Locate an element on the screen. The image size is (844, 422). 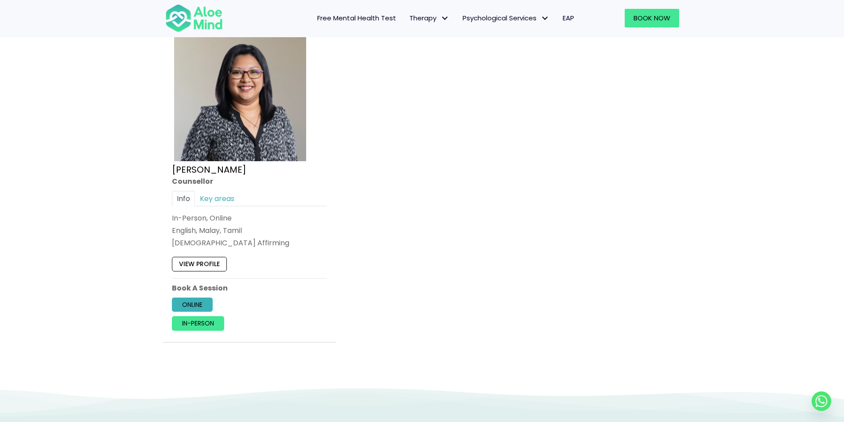
span: Psychological Services: submenu is located at coordinates (545, 18).